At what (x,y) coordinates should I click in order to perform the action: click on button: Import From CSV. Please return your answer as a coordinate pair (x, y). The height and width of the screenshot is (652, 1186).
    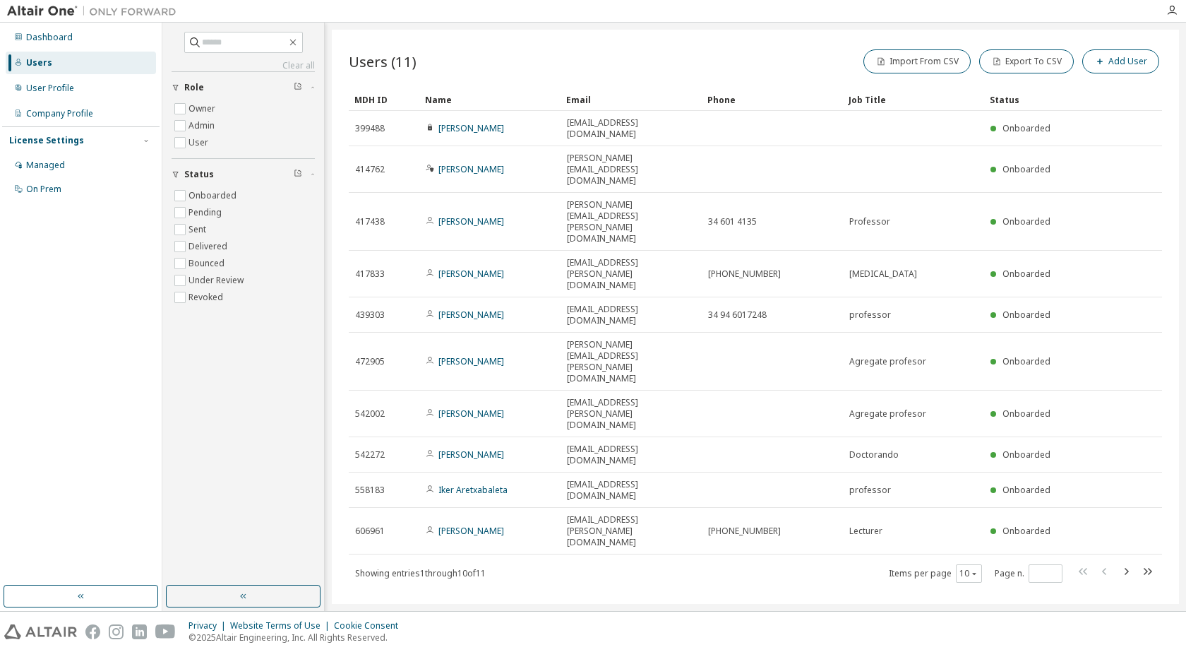
    Looking at the image, I should click on (917, 61).